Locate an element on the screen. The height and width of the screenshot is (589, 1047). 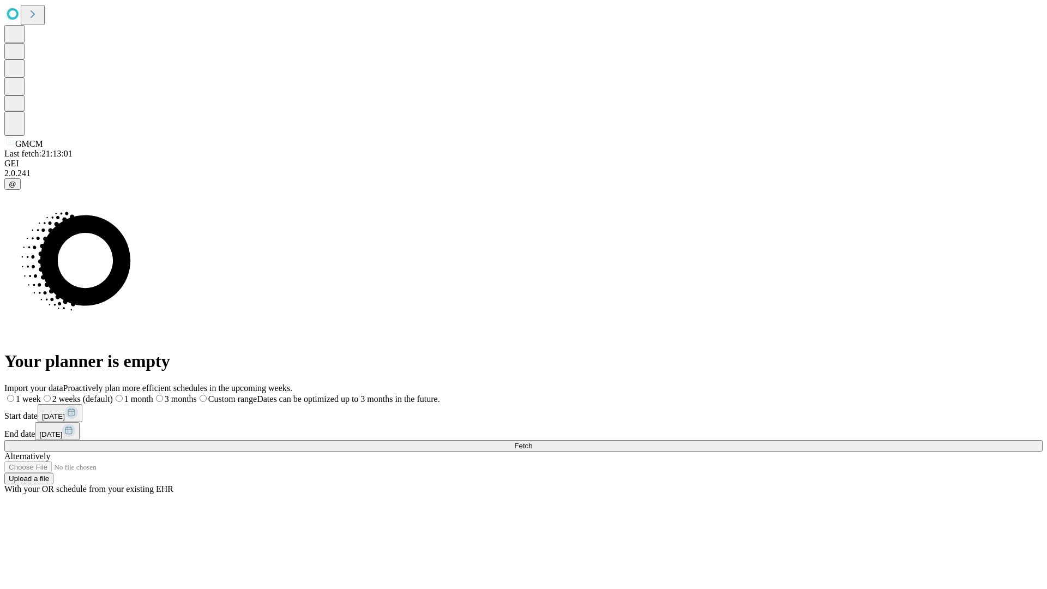
div: Start date is located at coordinates (523, 413).